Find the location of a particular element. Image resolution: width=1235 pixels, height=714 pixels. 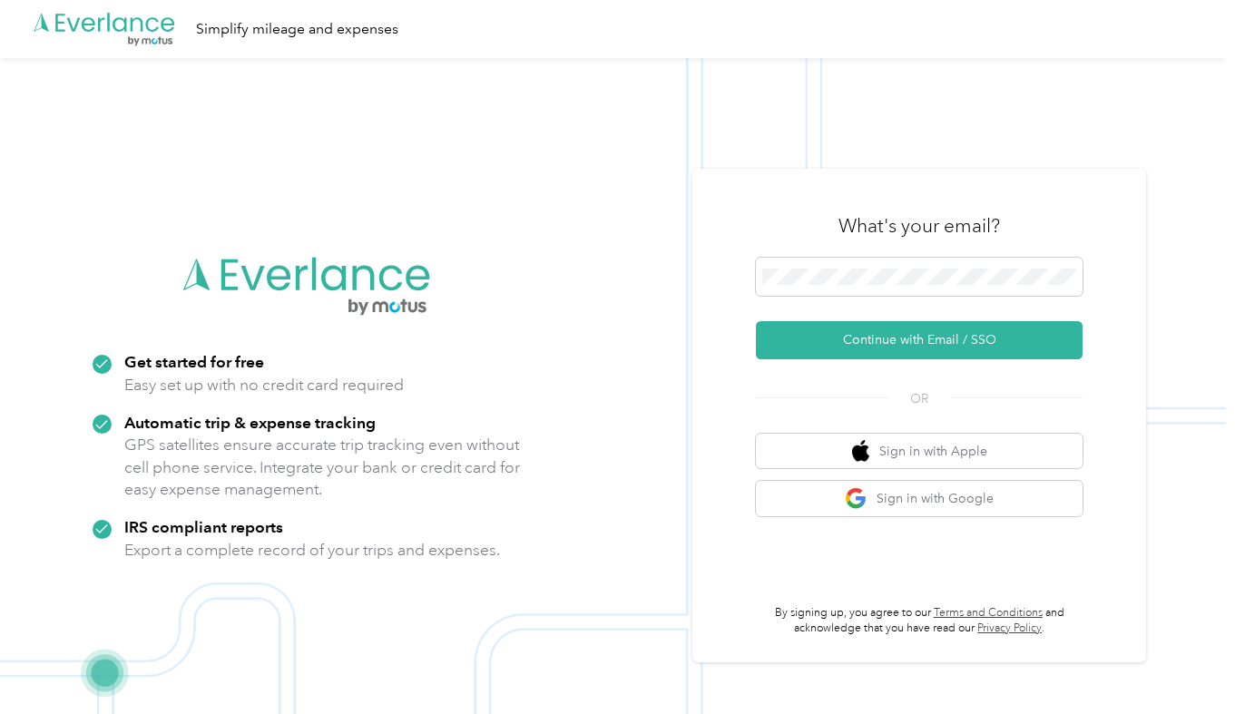

button: Continue with Email / SSO is located at coordinates (919, 340).